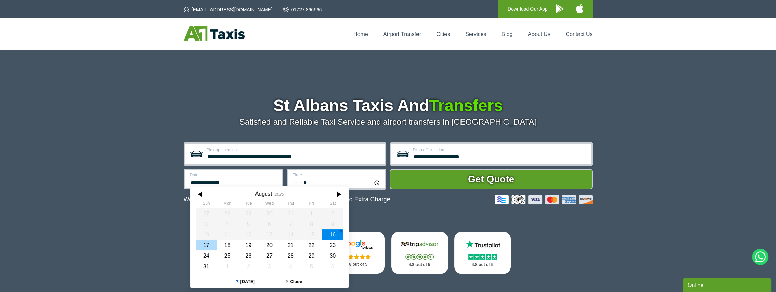  What do you see at coordinates (311, 224) in the screenshot?
I see `div: 08 August 2025` at bounding box center [311, 224].